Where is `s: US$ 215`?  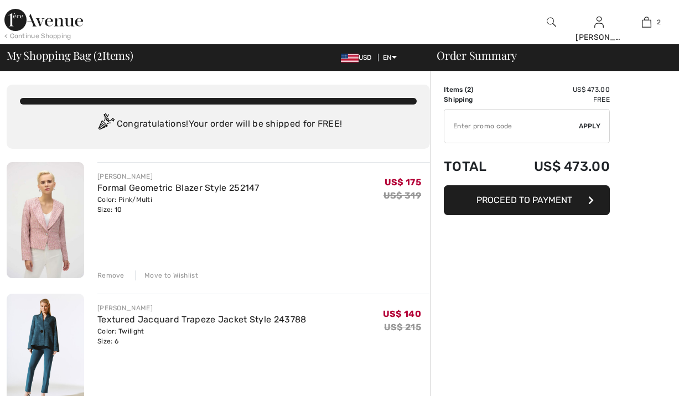 s: US$ 215 is located at coordinates (402, 327).